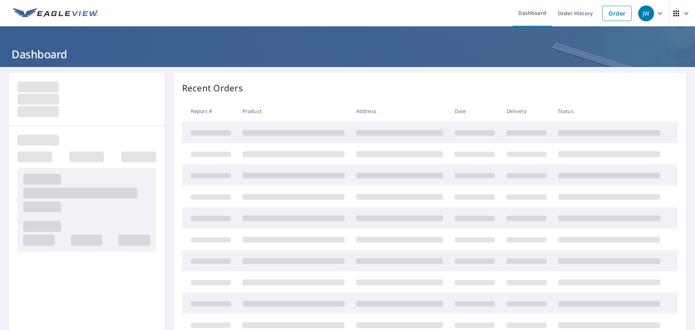 The image size is (695, 330). Describe the element at coordinates (646, 13) in the screenshot. I see `div: JW` at that location.